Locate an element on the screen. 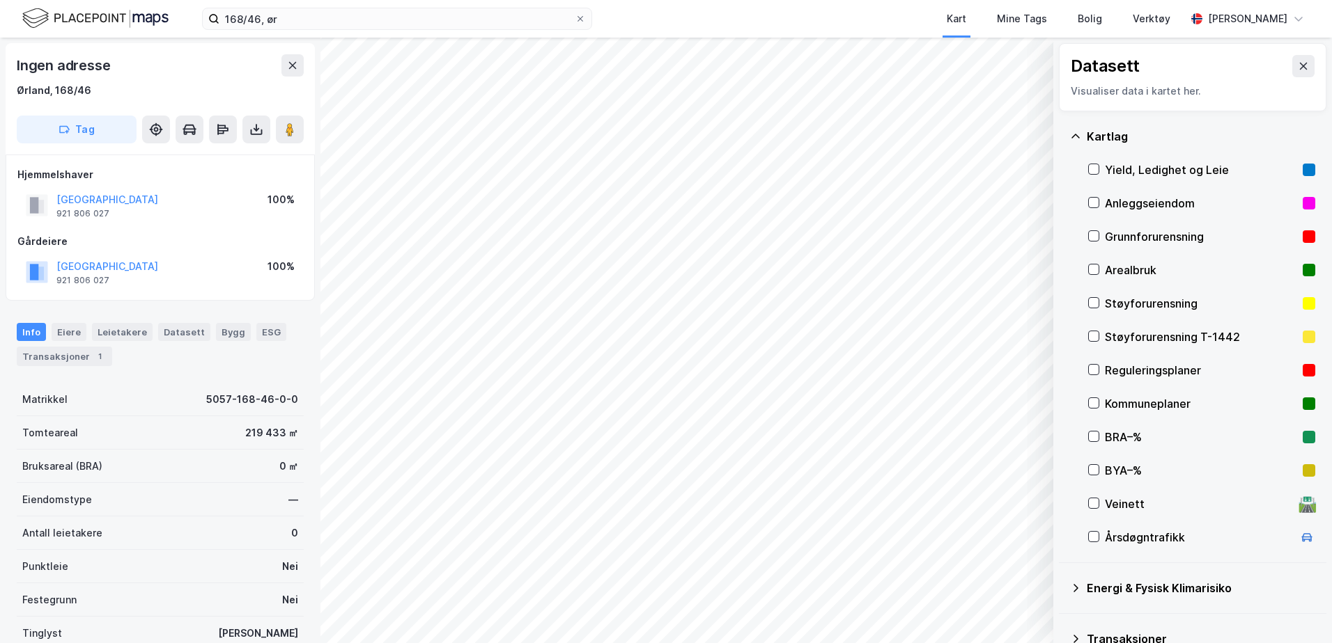 This screenshot has width=1332, height=643. div: Tinglyst is located at coordinates (42, 634).